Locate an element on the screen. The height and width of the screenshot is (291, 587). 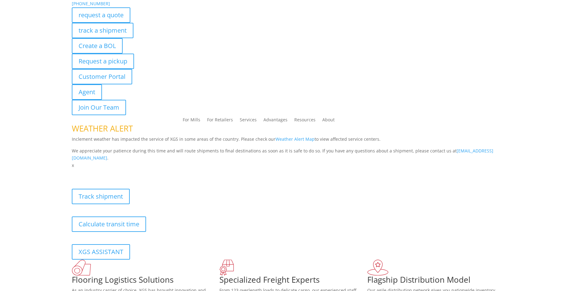
img: xgs-icon-flagship-distribution-model-red is located at coordinates (378, 268).